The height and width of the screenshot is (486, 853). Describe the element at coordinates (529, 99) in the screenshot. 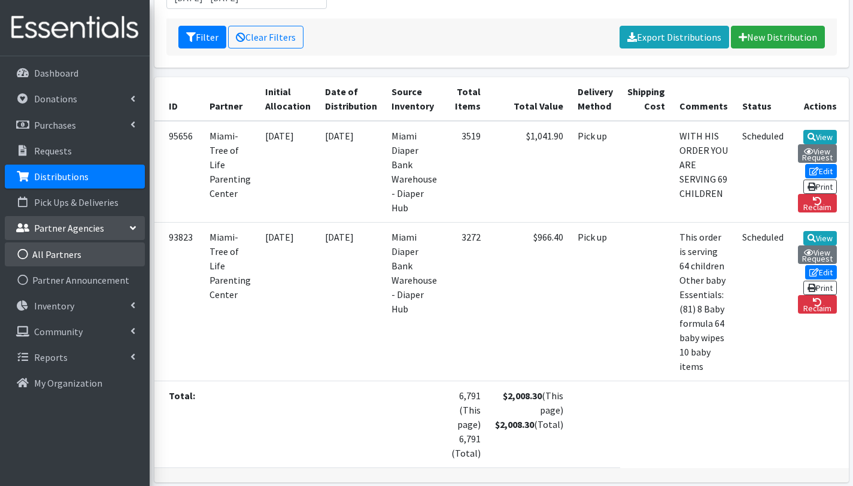

I see `th: Total Value` at that location.